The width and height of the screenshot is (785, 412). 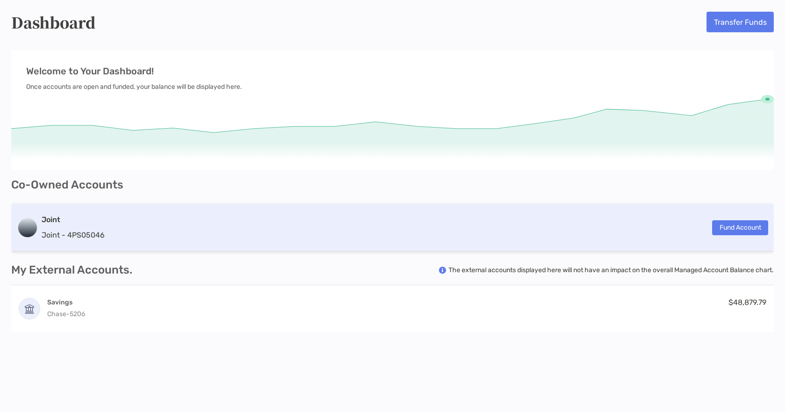 What do you see at coordinates (442, 270) in the screenshot?
I see `img: info` at bounding box center [442, 270].